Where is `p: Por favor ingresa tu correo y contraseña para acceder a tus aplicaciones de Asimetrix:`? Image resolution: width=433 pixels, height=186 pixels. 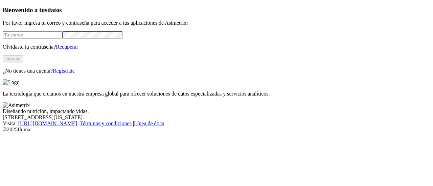 p: Por favor ingresa tu correo y contraseña para acceder a tus aplicaciones de Asimetrix: is located at coordinates (216, 23).